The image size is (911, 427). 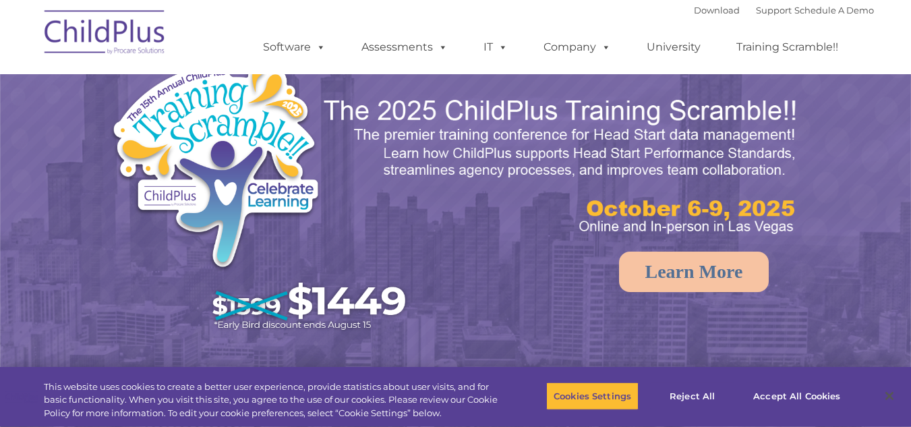 What do you see at coordinates (834, 10) in the screenshot?
I see `a: Schedule A Demo` at bounding box center [834, 10].